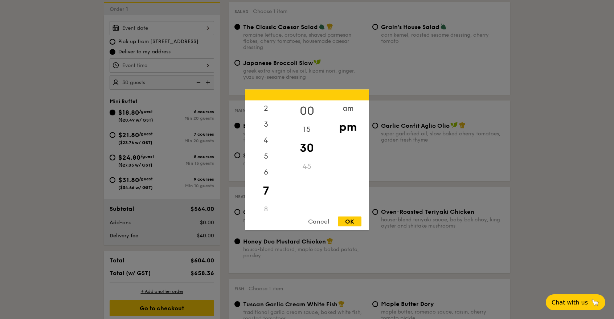 Image resolution: width=614 pixels, height=319 pixels. Describe the element at coordinates (570, 302) in the screenshot. I see `span: Chat with us` at that location.